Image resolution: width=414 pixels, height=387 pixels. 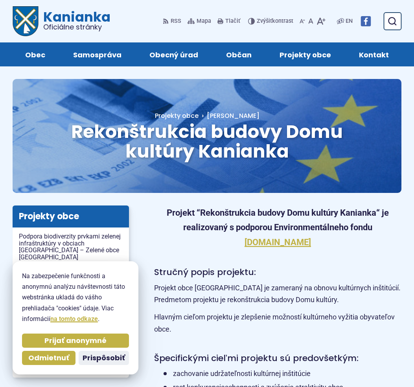 I want to click on span: Obecný úrad, so click(x=174, y=54).